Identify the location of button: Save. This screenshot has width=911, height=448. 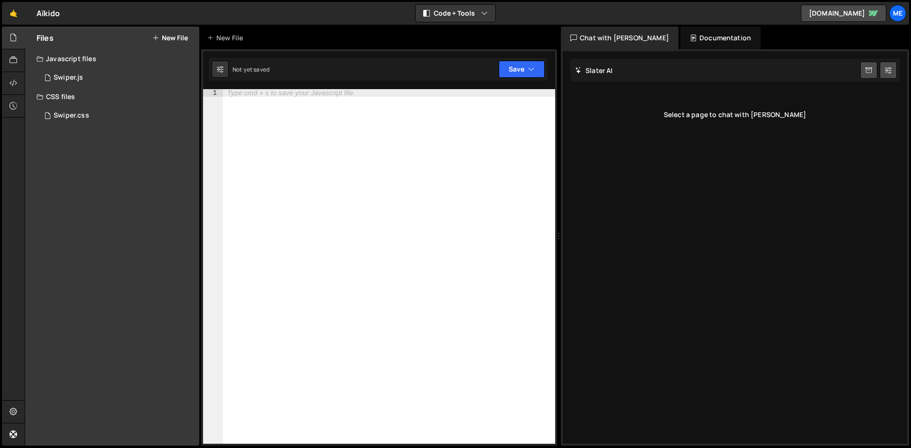
(521, 69).